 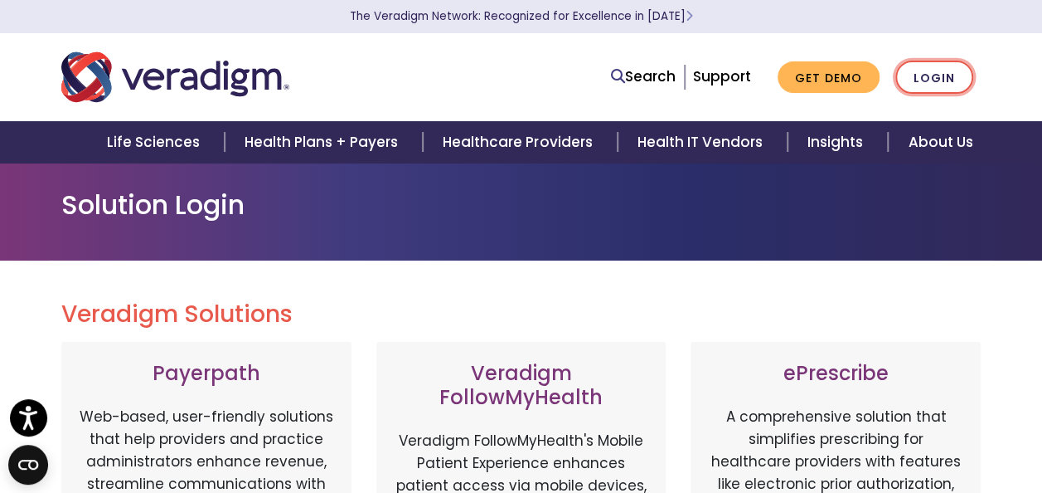 What do you see at coordinates (828, 77) in the screenshot?
I see `a: Get Demo` at bounding box center [828, 77].